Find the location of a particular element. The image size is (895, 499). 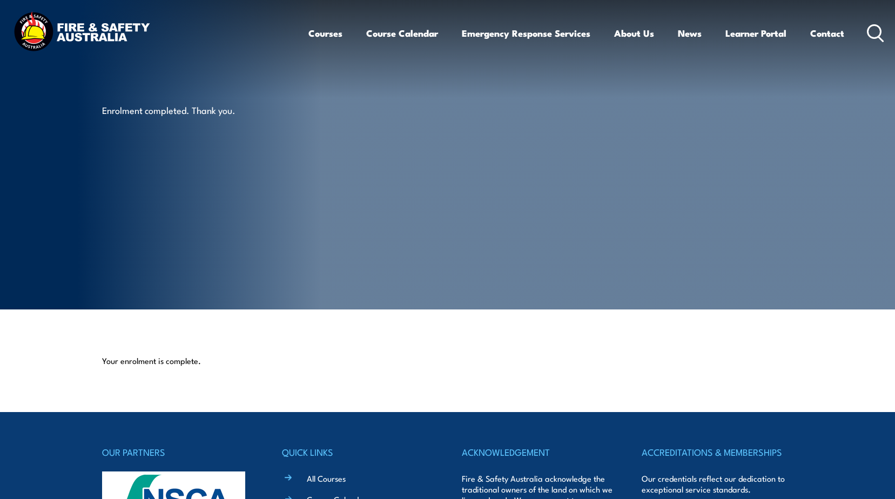

a: Contact is located at coordinates (827, 33).